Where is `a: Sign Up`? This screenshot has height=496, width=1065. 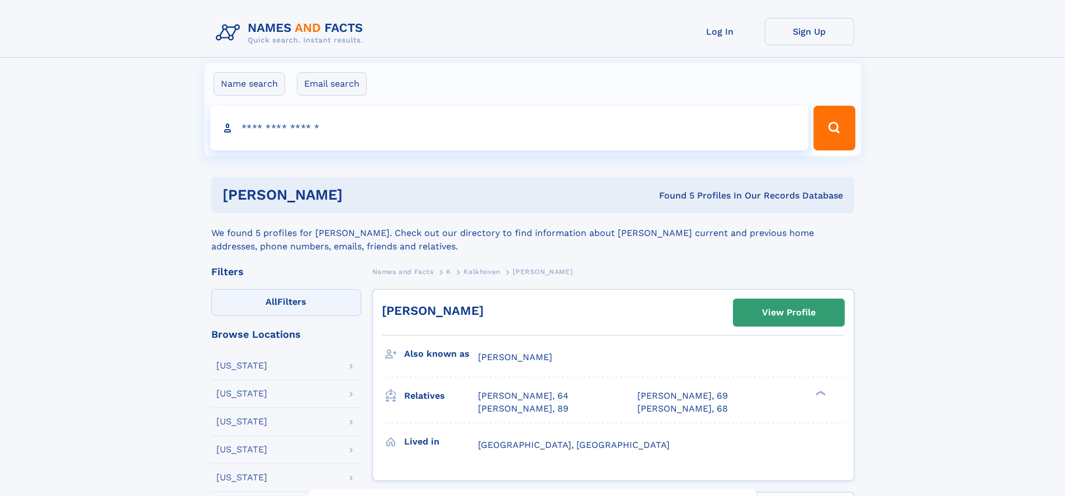 a: Sign Up is located at coordinates (810, 31).